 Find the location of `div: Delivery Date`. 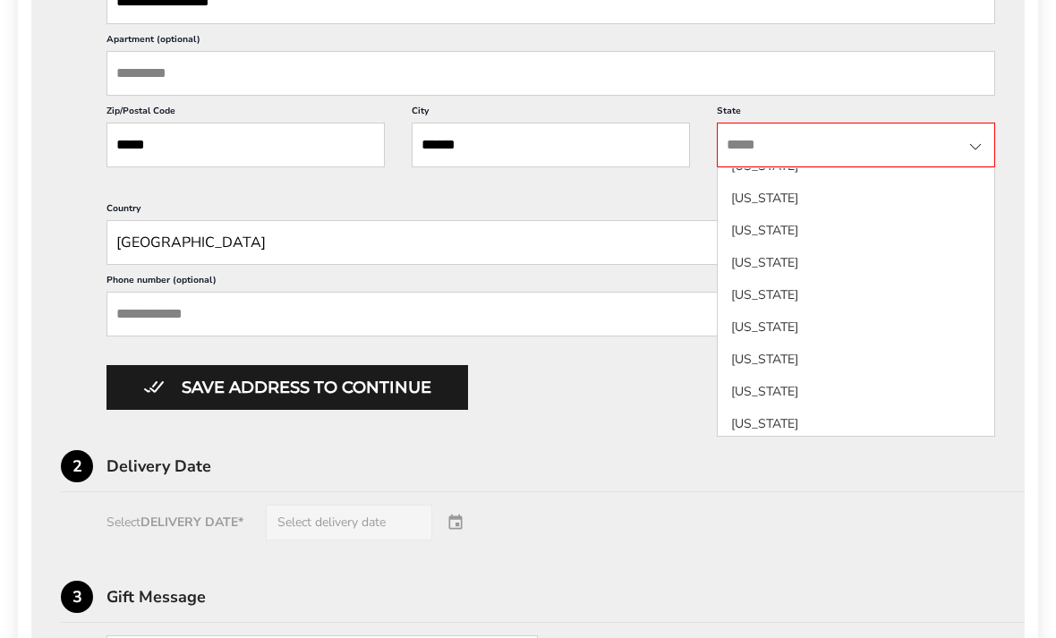

div: Delivery Date is located at coordinates (566, 466).